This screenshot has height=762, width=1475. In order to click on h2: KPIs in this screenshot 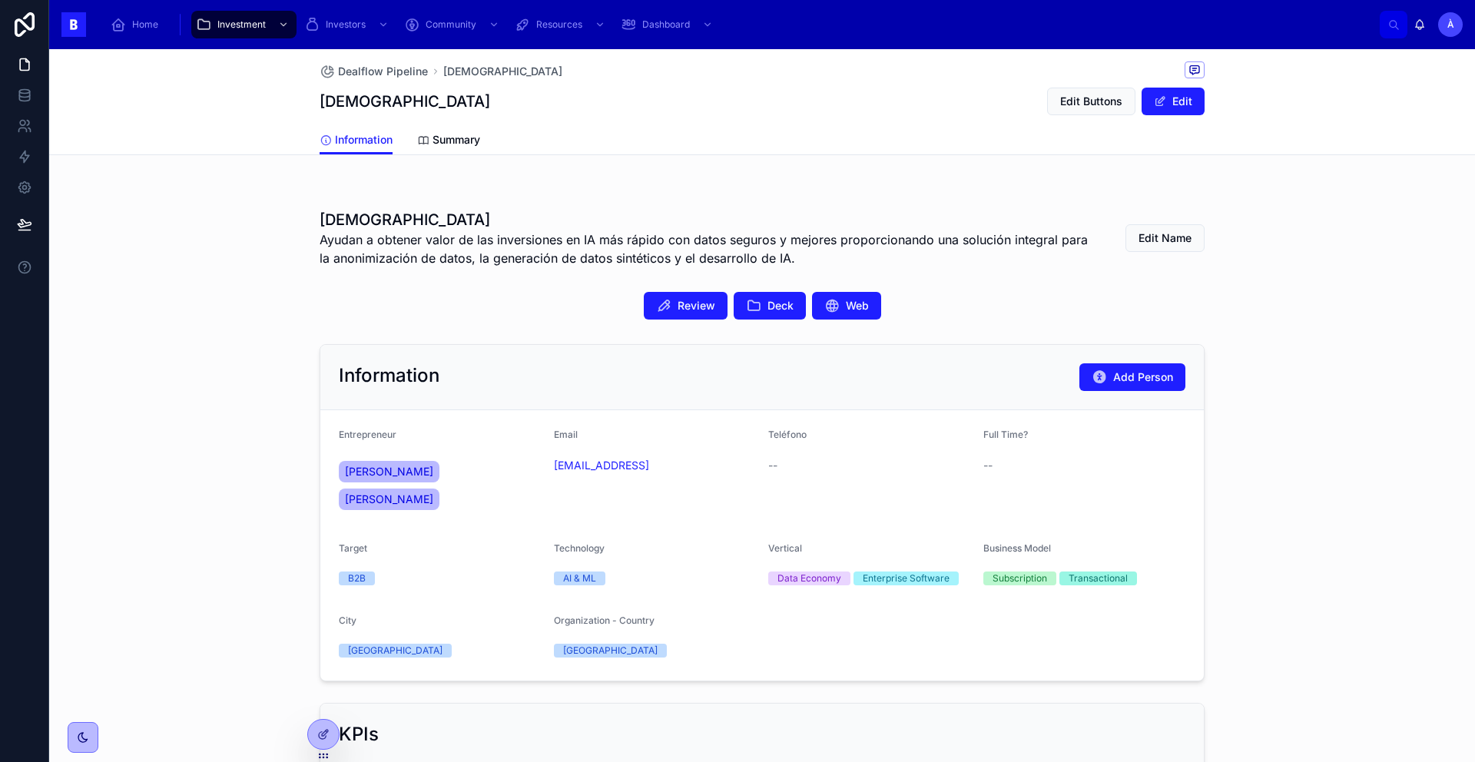, I will do `click(359, 734)`.